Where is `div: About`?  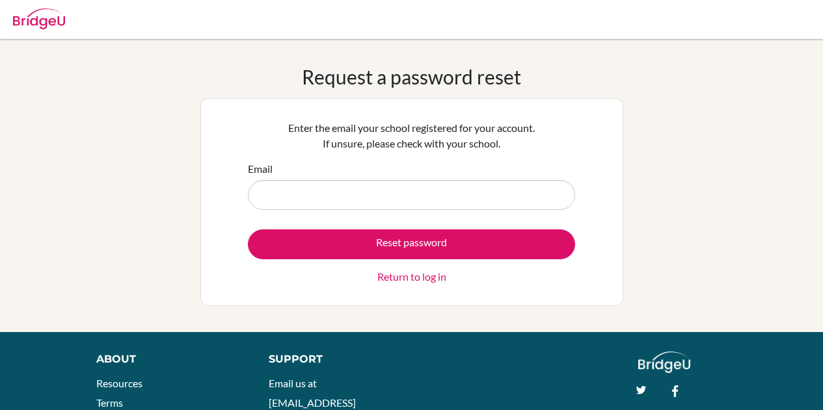 div: About is located at coordinates (168, 360).